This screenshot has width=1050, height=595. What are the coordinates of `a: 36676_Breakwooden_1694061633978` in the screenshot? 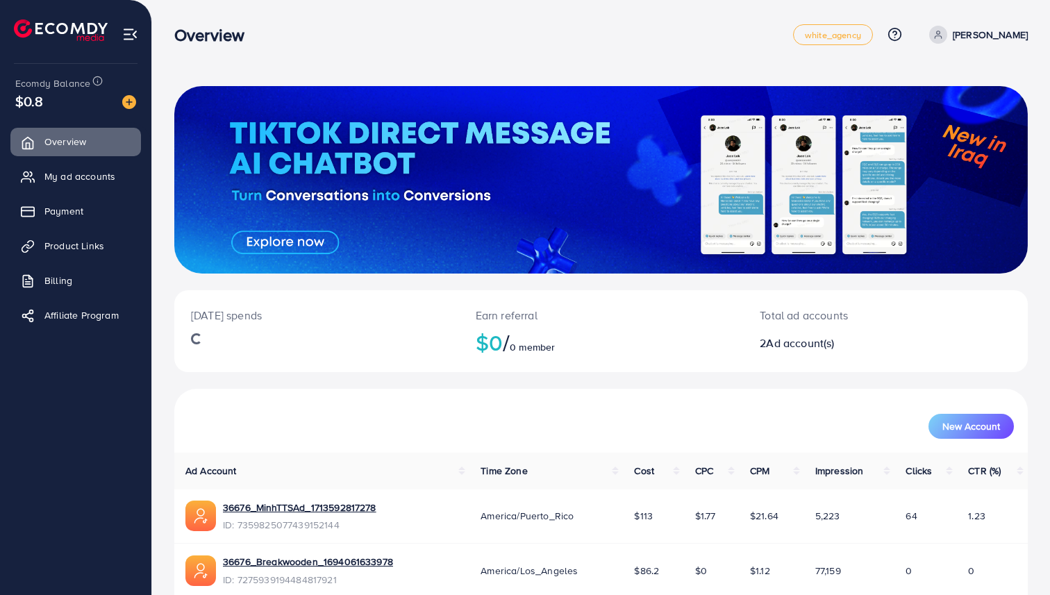 It's located at (308, 562).